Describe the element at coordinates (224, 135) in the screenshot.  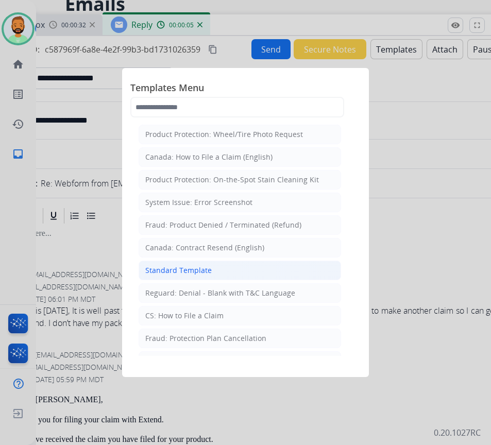
I see `div: Product Protection: Wheel/Tire Photo Request` at that location.